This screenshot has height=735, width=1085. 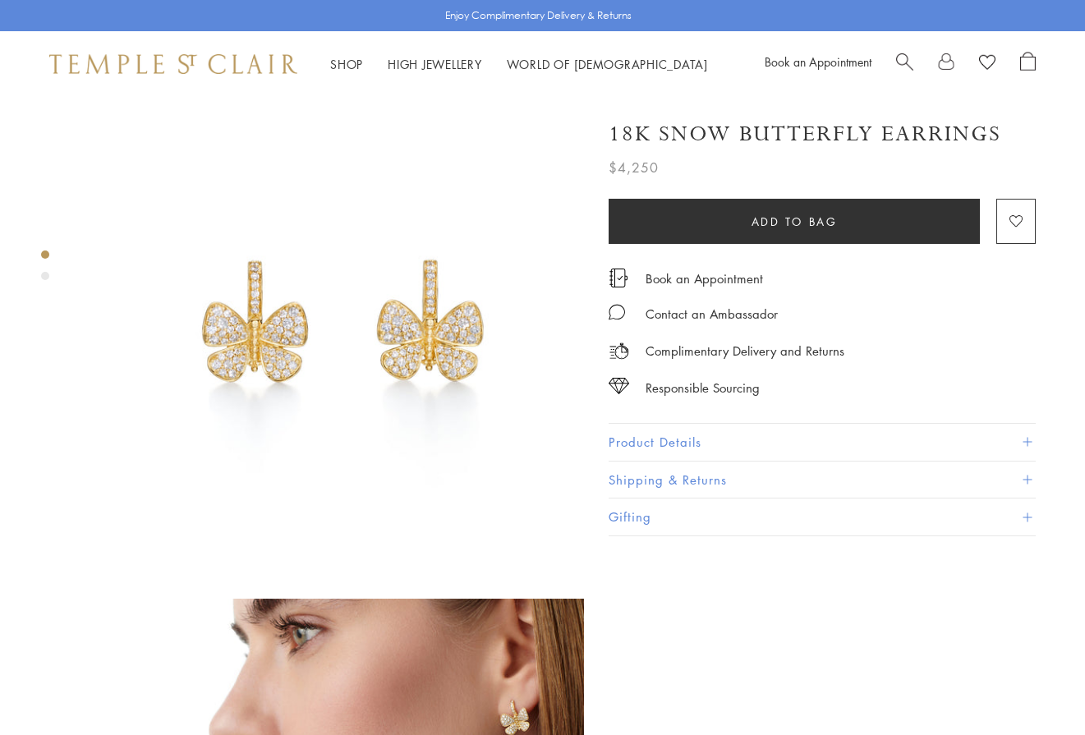 What do you see at coordinates (805, 134) in the screenshot?
I see `h1: 18K Snow Butterfly Earrings` at bounding box center [805, 134].